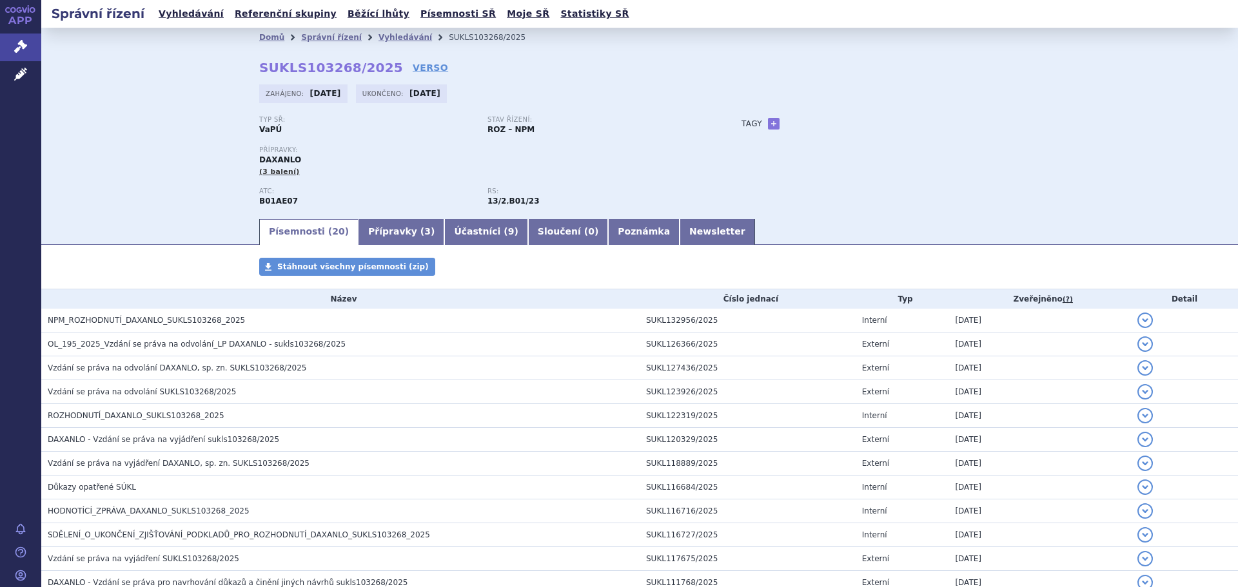 This screenshot has height=587, width=1238. Describe the element at coordinates (197, 344) in the screenshot. I see `span: OL_195_2025_Vzdání se práva na odvolání_LP DAXANLO - sukls103268/2025` at that location.